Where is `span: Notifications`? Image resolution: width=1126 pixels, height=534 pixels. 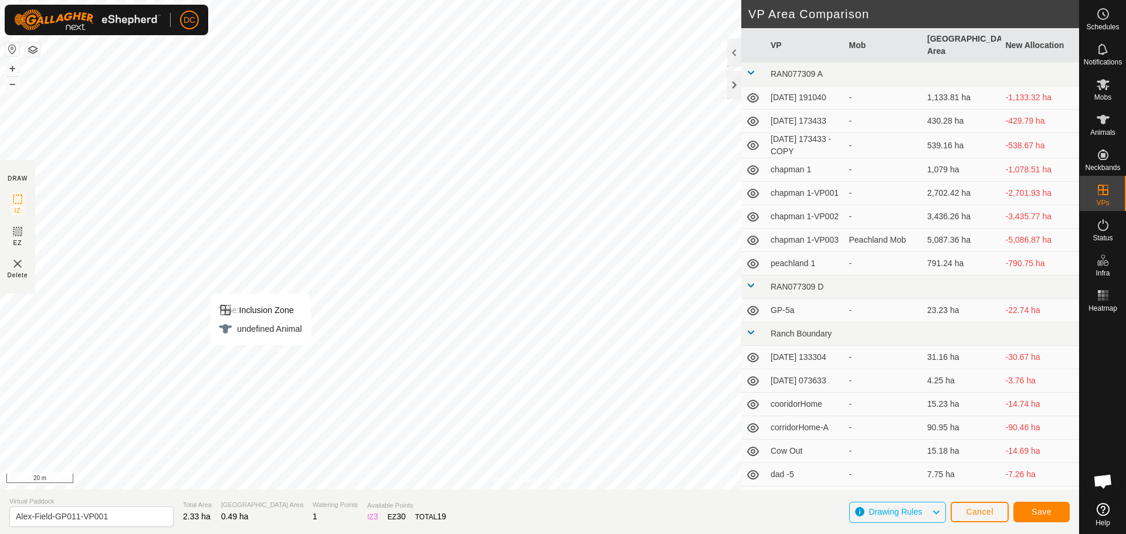
span: Notifications is located at coordinates (1103, 62).